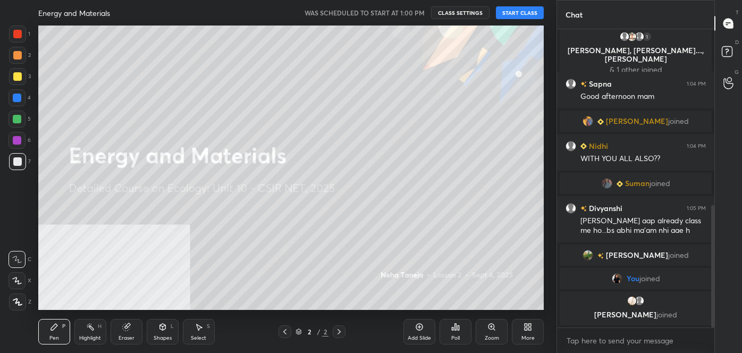 The width and height of the screenshot is (742, 353). Describe the element at coordinates (605, 208) in the screenshot. I see `h6: Divyanshi` at that location.